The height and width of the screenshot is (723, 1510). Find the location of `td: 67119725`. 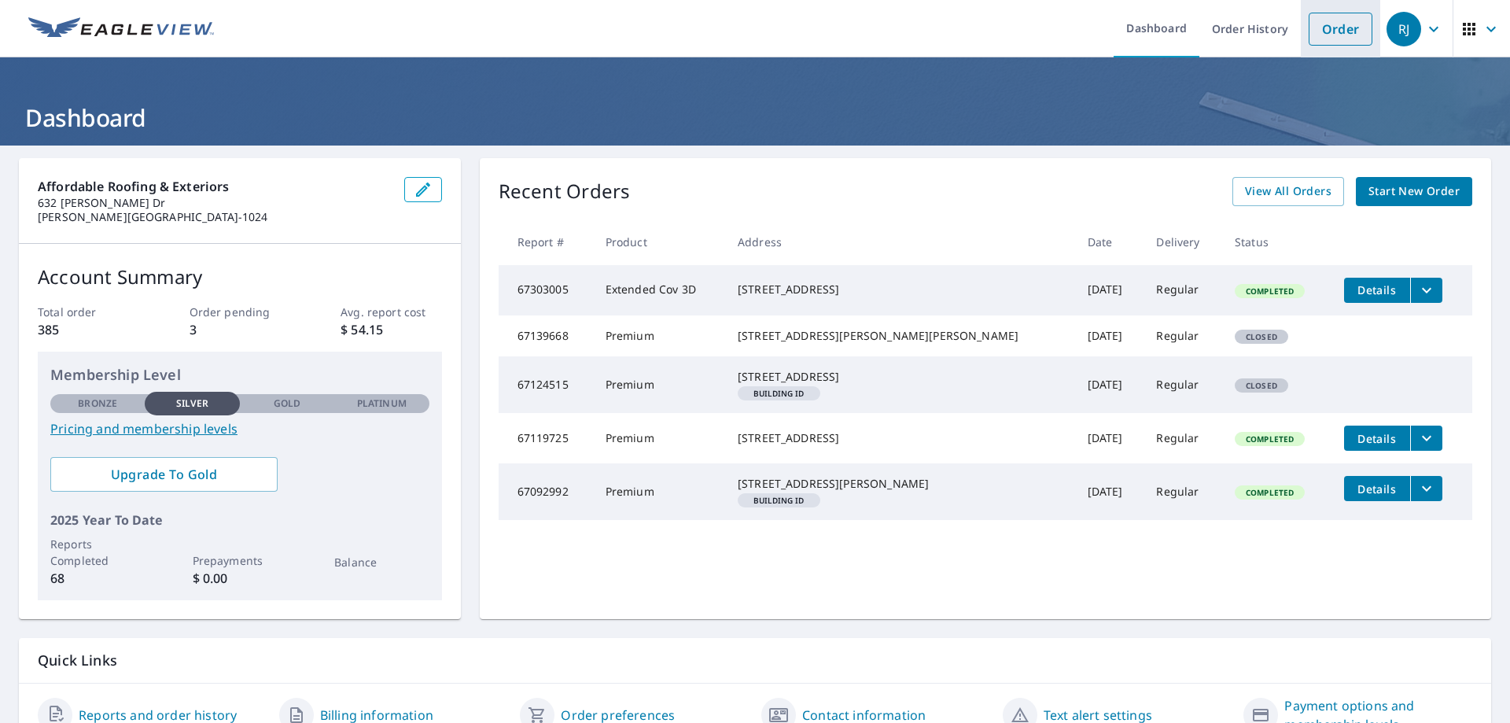

td: 67119725 is located at coordinates (546, 438).